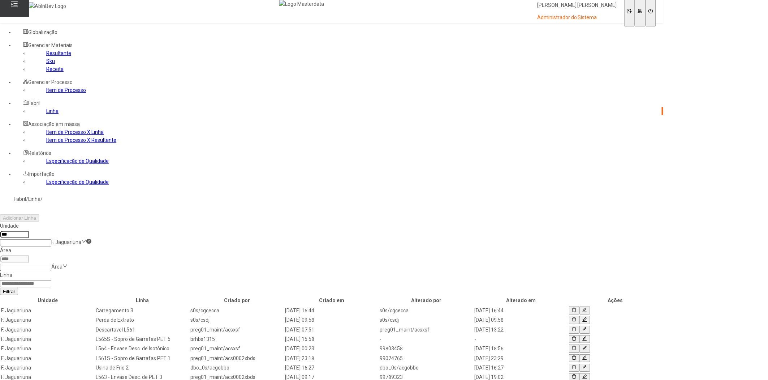 The image size is (768, 380). I want to click on a: Sku, so click(51, 61).